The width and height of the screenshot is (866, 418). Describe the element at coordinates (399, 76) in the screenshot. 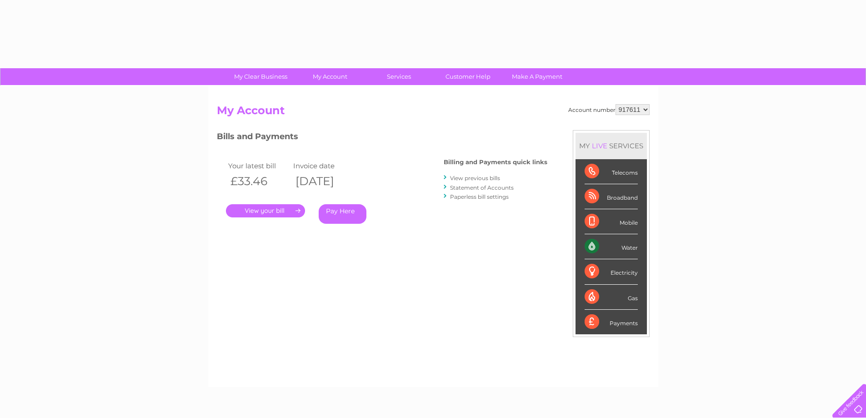

I see `a: Services` at that location.